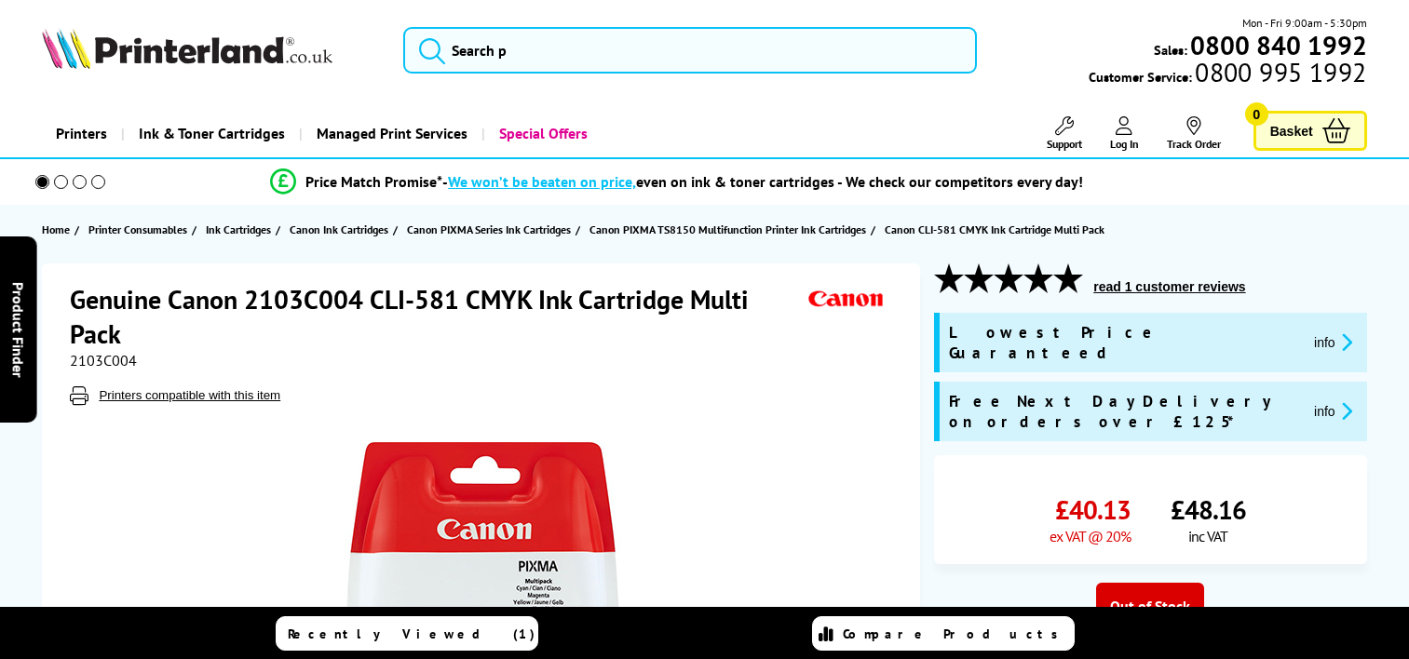  What do you see at coordinates (373, 182) in the screenshot?
I see `span: Price Match Promise*` at bounding box center [373, 182].